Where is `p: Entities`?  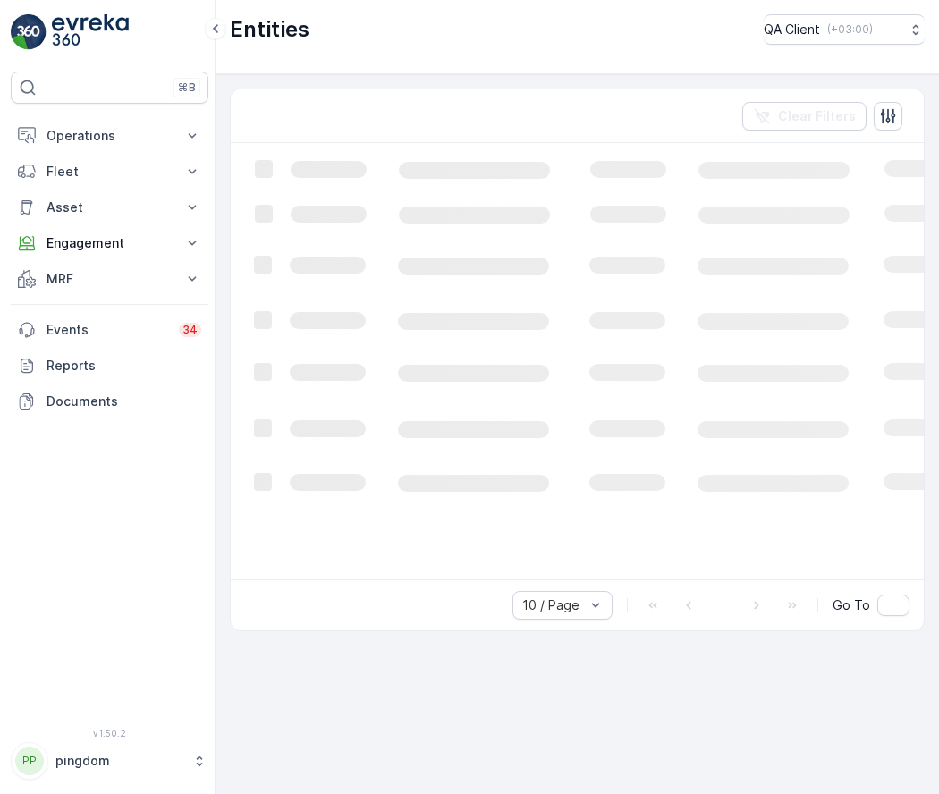 p: Entities is located at coordinates (269, 30).